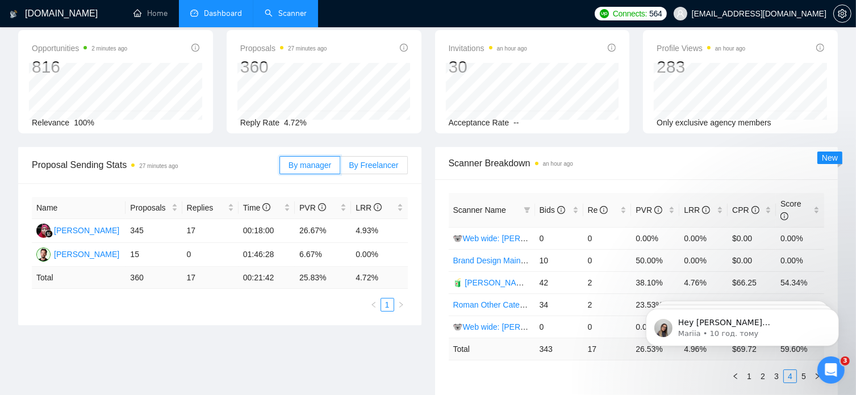 Image resolution: width=856 pixels, height=395 pixels. What do you see at coordinates (762, 376) in the screenshot?
I see `li: 2` at bounding box center [762, 376].